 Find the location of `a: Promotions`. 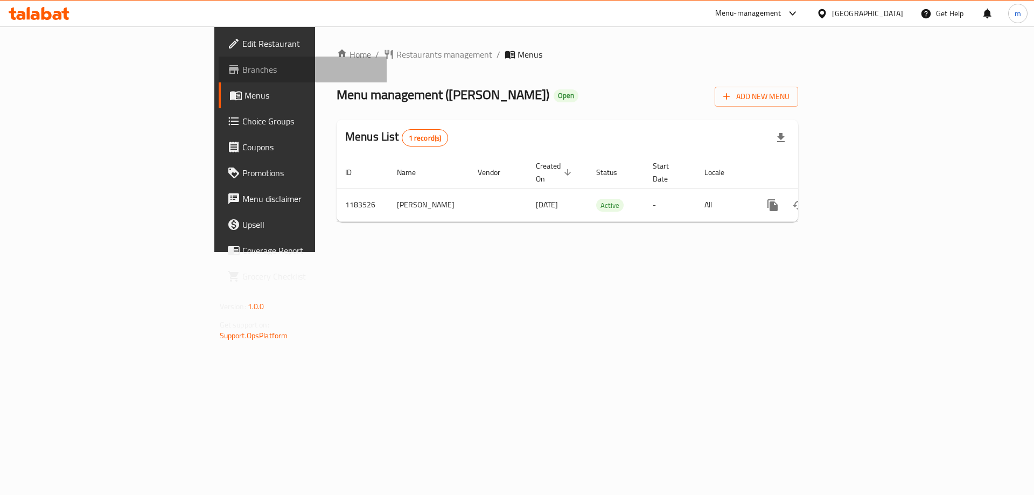

a: Promotions is located at coordinates (303, 173).